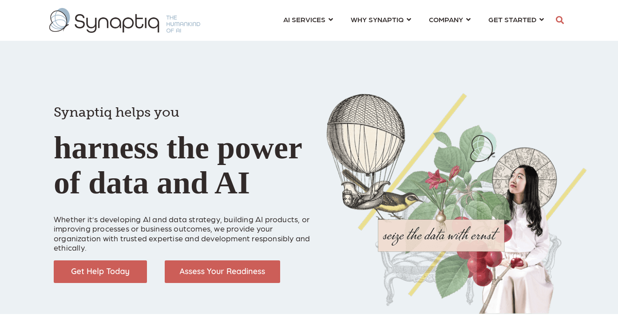 This screenshot has height=334, width=618. I want to click on span: GET STARTED, so click(512, 19).